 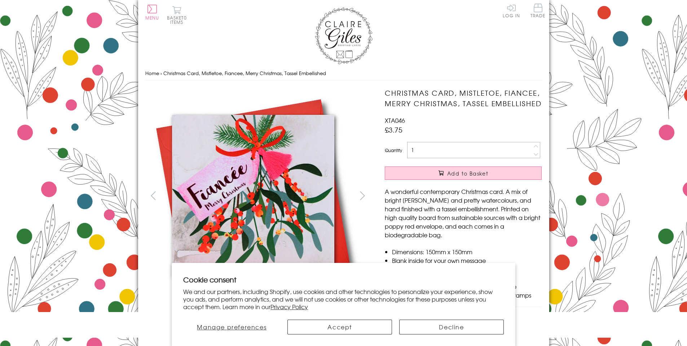 What do you see at coordinates (343, 299) in the screenshot?
I see `p: We and our partners, including Shopify, use cookies and other technologies to personalize your ex...` at bounding box center [343, 299].